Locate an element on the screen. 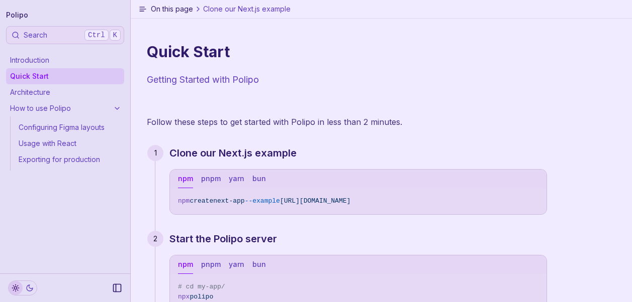 Image resolution: width=632 pixels, height=302 pixels. button: Toggle Theme is located at coordinates (23, 288).